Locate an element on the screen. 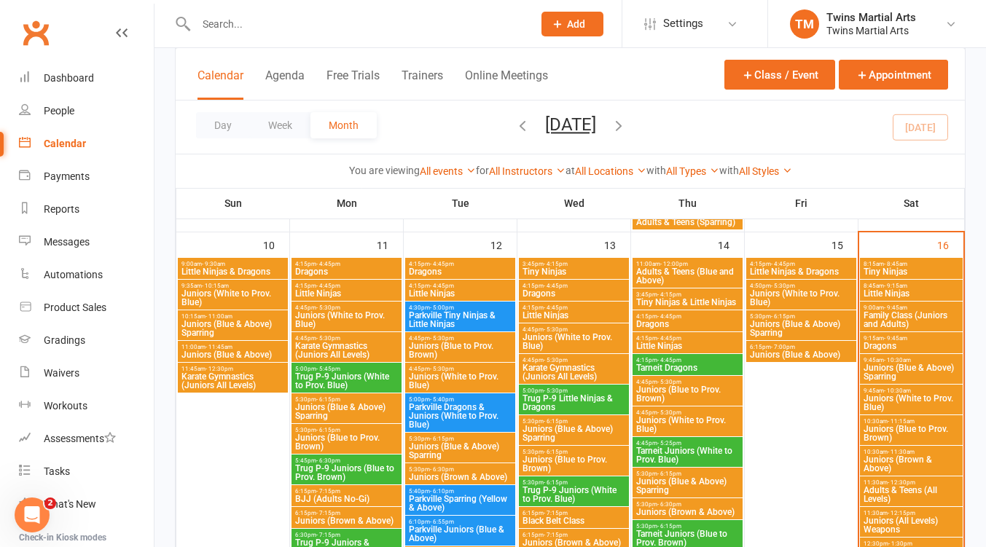  span: Juniors (Blue to Prov. Brown) is located at coordinates (346, 442).